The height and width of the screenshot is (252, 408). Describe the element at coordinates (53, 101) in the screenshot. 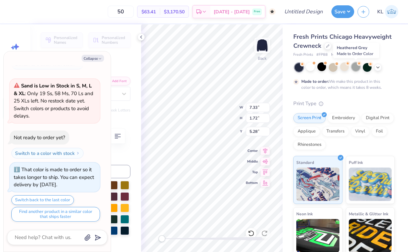

I see `span: : Only 19 Ss, 58 Ms, 70 Ls and 25 XLs left. No restock date yet. Switch colors or products to avo...` at that location.